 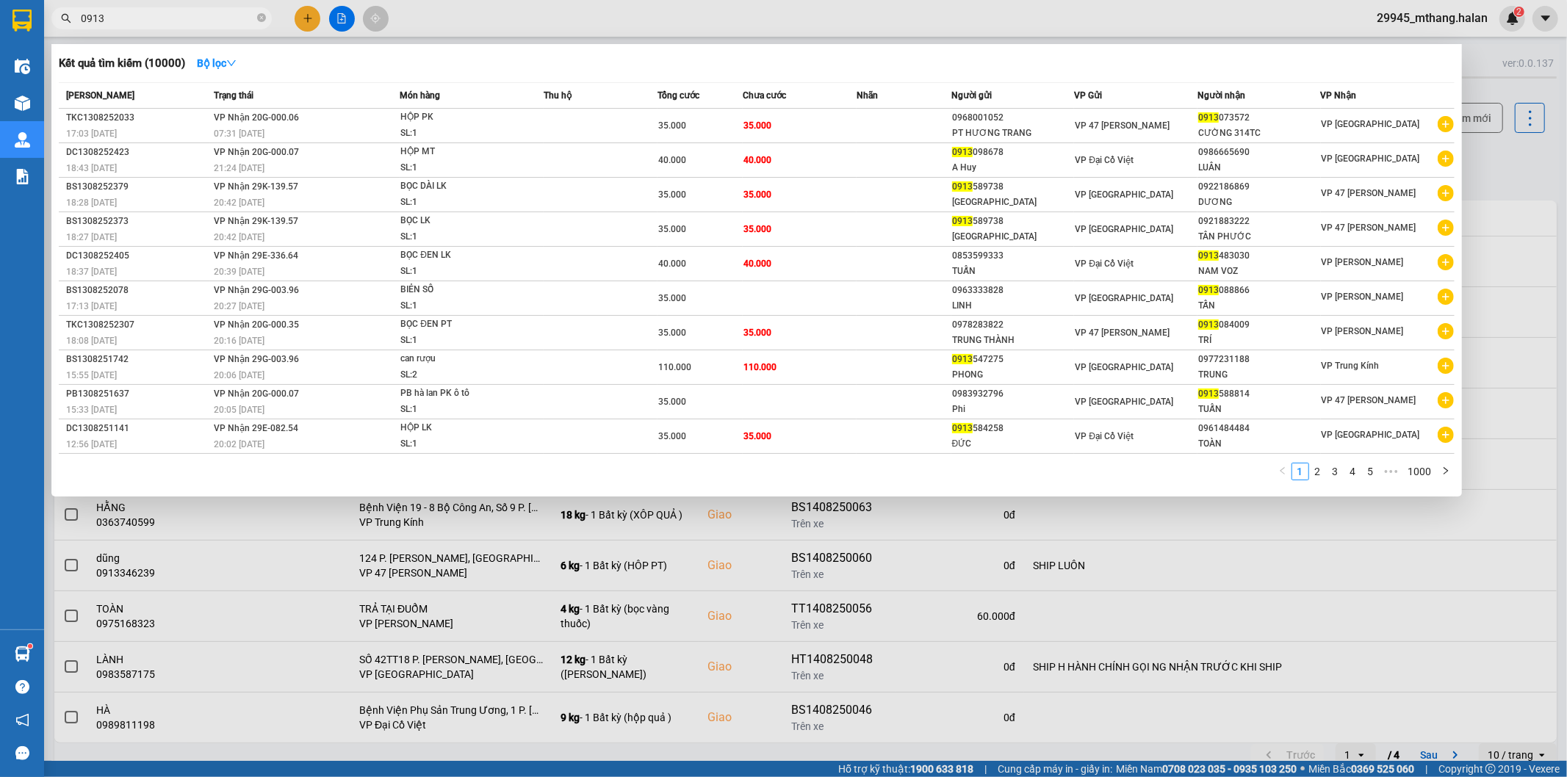 What do you see at coordinates (1318, 472) in the screenshot?
I see `li: 2` at bounding box center [1318, 472].